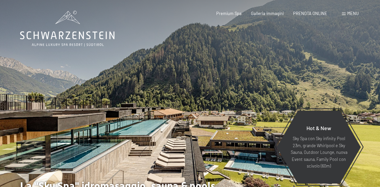 The height and width of the screenshot is (187, 380). I want to click on a: Premium Spa, so click(229, 13).